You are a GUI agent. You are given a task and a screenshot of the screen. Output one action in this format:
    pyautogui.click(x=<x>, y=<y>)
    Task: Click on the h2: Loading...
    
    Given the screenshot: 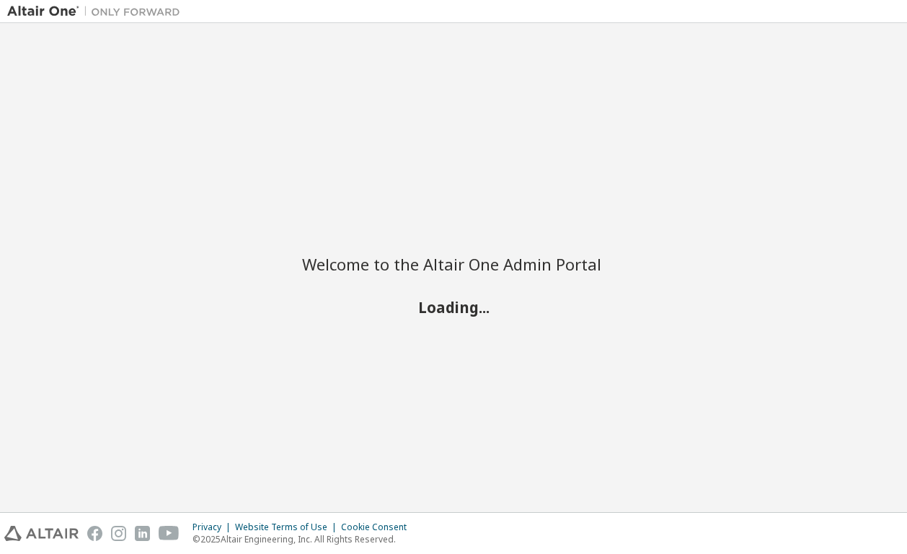 What is the action you would take?
    pyautogui.click(x=454, y=307)
    